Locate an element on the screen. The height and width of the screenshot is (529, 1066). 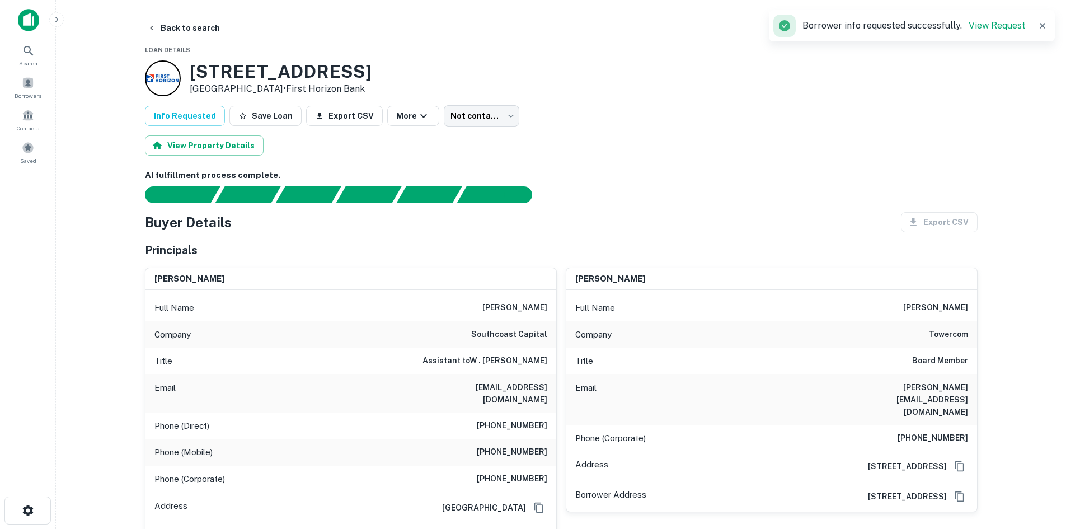
div: Your request is received and processing... is located at coordinates (247, 195).